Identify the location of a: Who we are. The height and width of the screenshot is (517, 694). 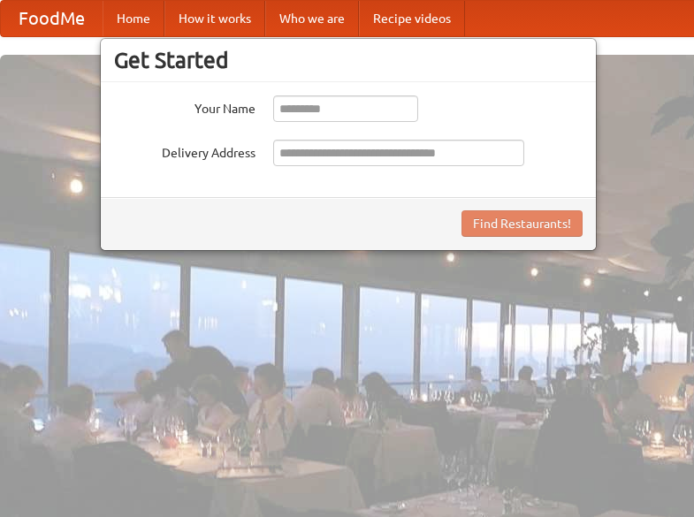
(312, 19).